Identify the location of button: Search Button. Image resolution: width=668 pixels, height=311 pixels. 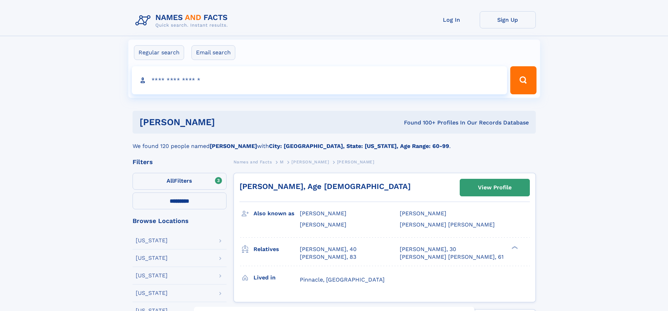
(523, 80).